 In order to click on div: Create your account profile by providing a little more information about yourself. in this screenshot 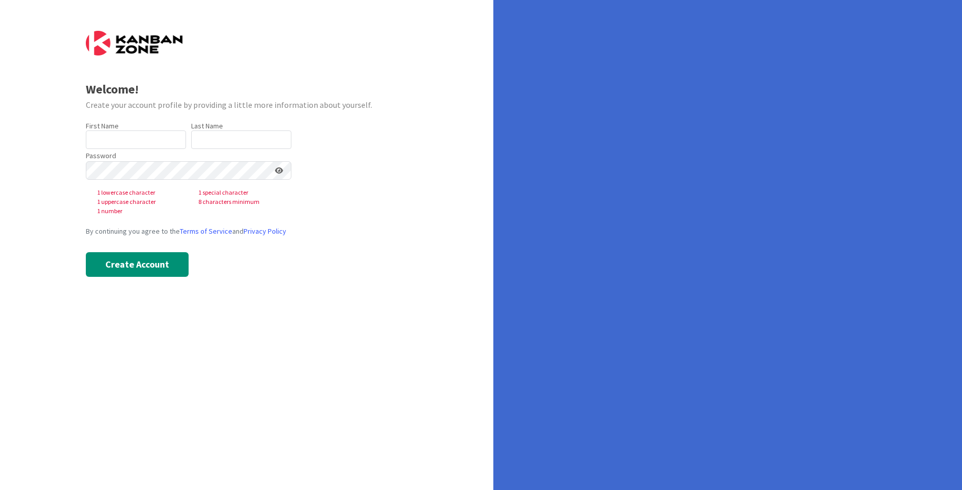, I will do `click(247, 105)`.